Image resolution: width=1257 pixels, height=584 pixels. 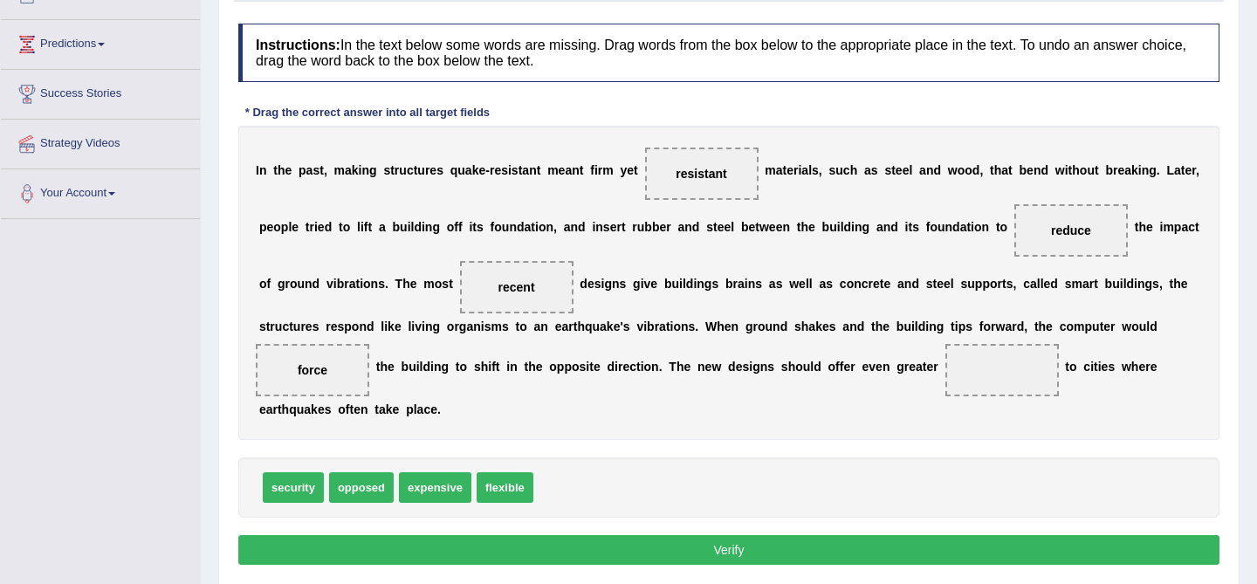 What do you see at coordinates (454, 170) in the screenshot?
I see `b: q` at bounding box center [454, 170].